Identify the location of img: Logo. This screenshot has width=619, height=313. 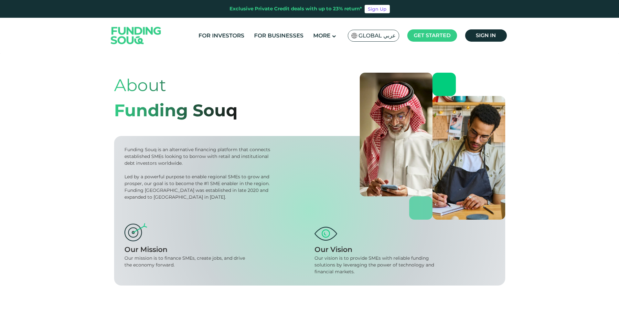
(136, 36).